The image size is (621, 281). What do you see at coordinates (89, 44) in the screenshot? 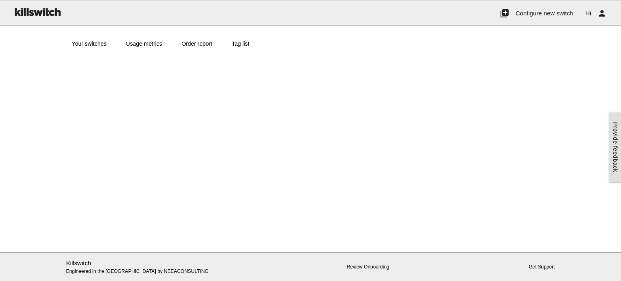
I see `a: Your switches` at bounding box center [89, 44].